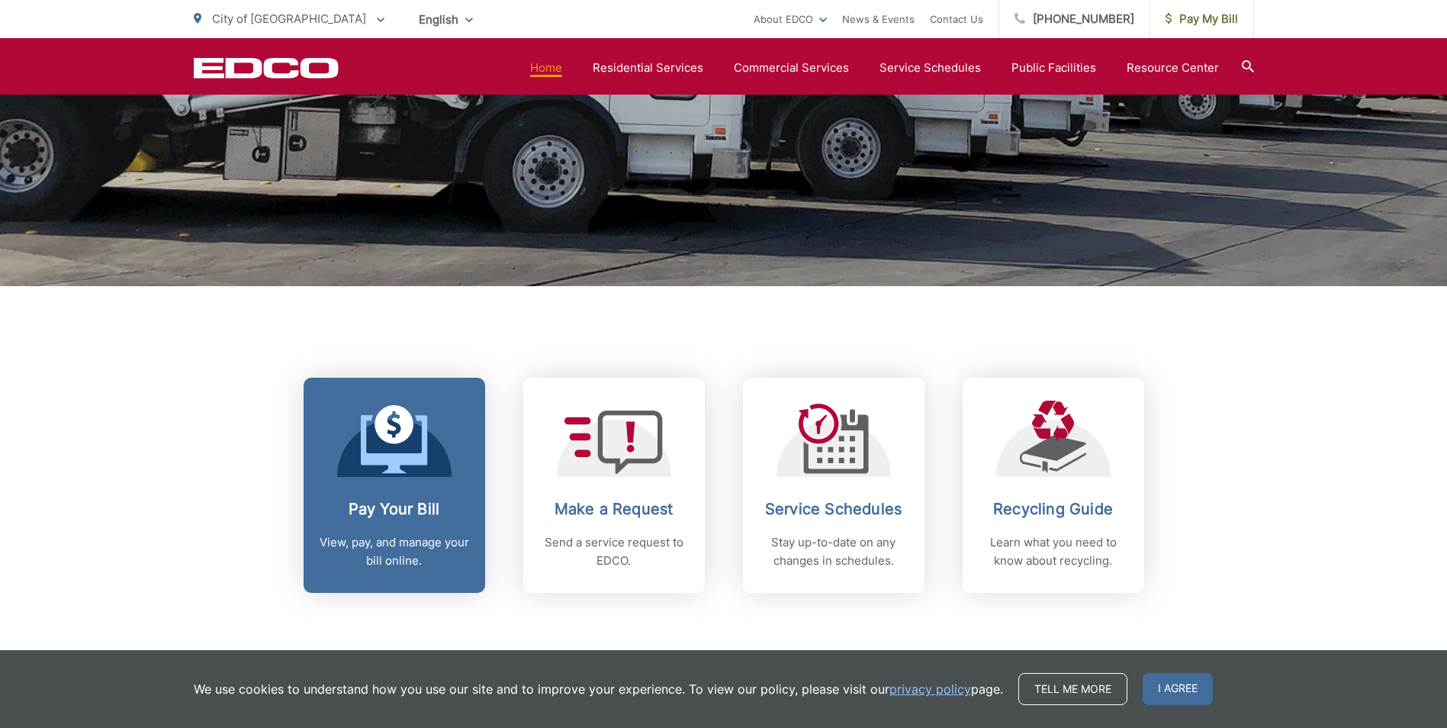  I want to click on a: Tell me more, so click(1073, 689).